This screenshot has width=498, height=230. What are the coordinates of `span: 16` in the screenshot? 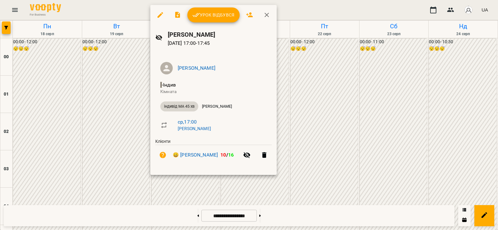 It's located at (231, 155).